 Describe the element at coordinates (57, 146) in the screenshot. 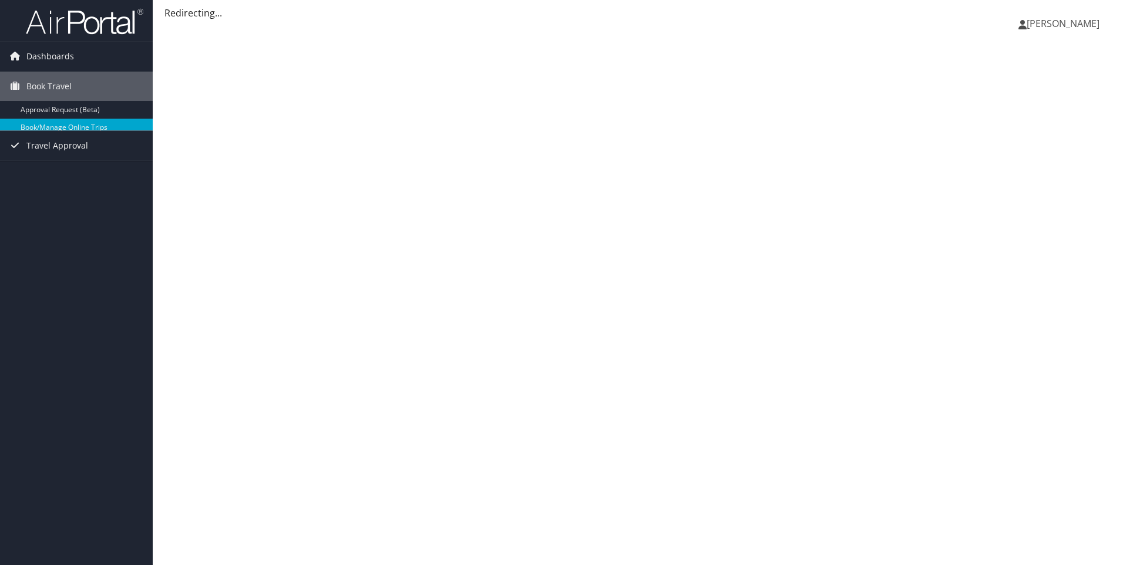

I see `span: Travel Approval` at that location.